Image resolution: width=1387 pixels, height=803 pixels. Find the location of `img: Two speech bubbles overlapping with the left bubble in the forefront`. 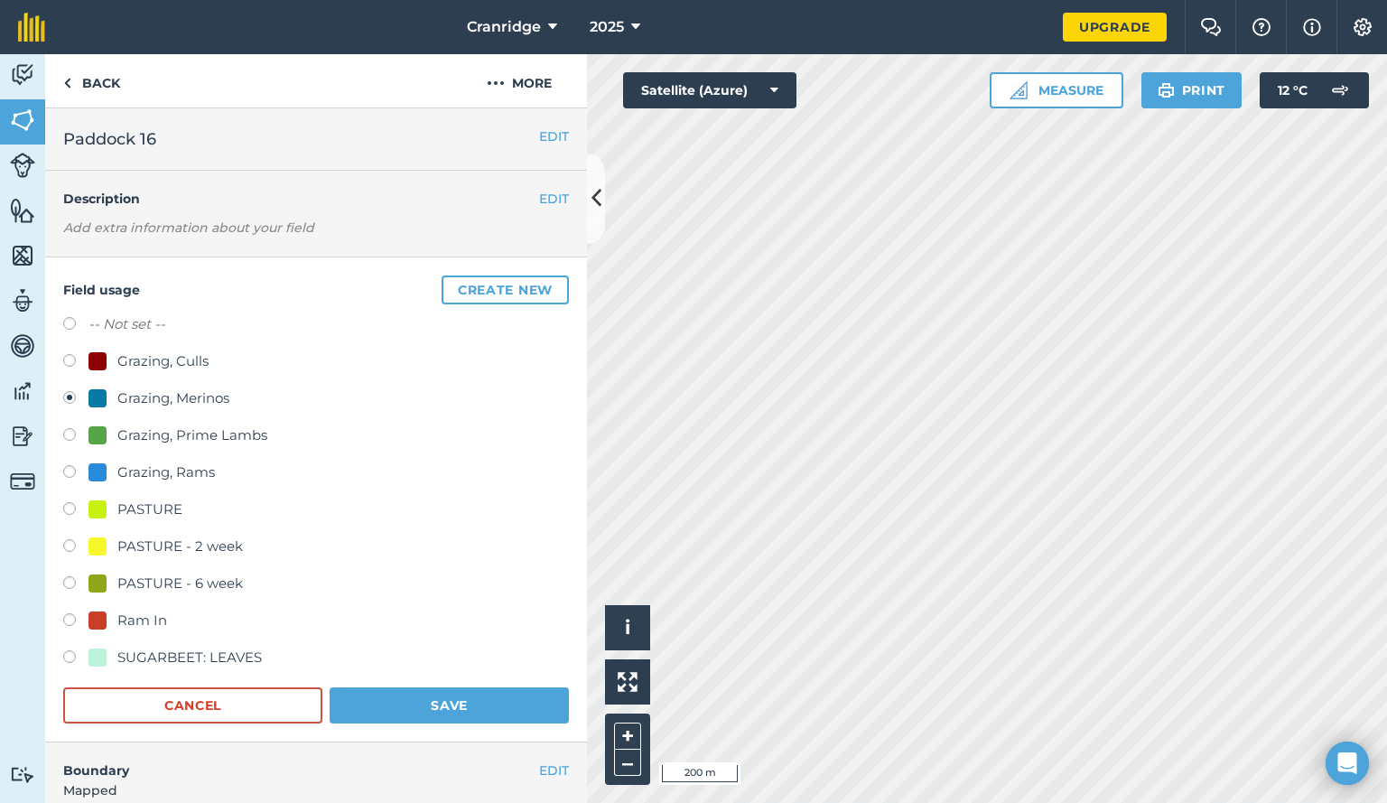

img: Two speech bubbles overlapping with the left bubble in the forefront is located at coordinates (1211, 27).